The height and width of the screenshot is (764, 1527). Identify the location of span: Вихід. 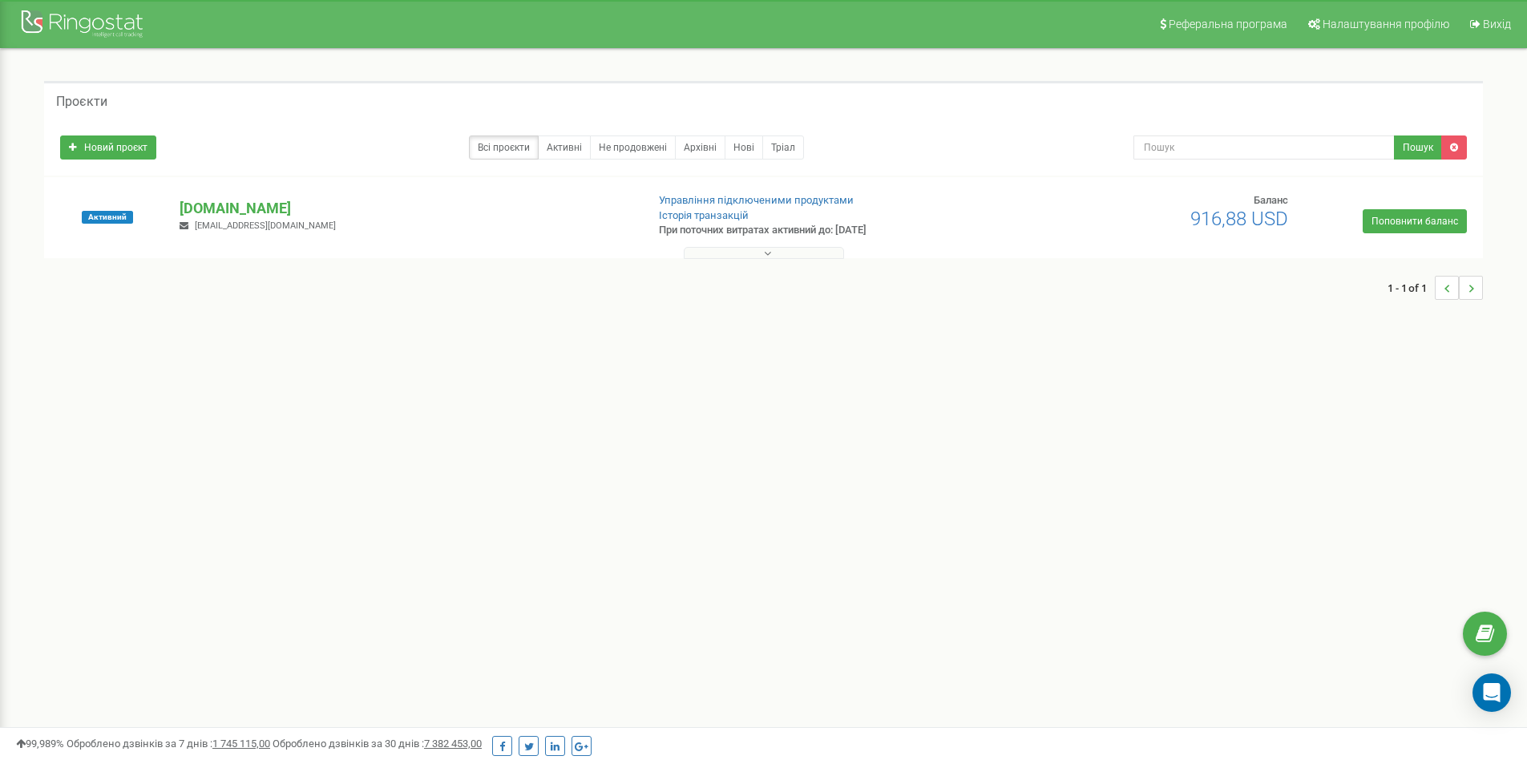
(1497, 24).